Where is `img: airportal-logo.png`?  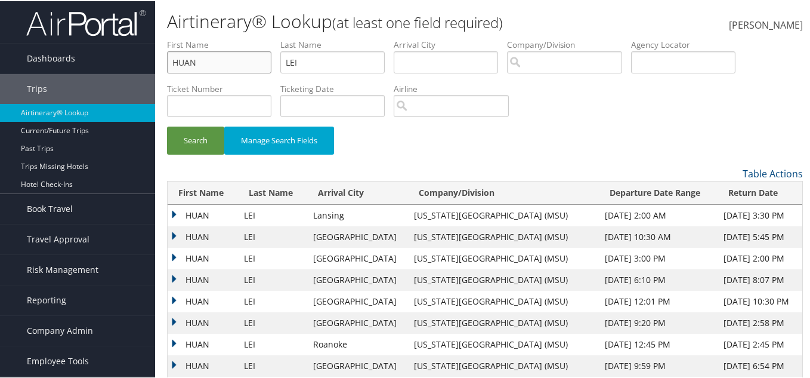
img: airportal-logo.png is located at coordinates (86, 21).